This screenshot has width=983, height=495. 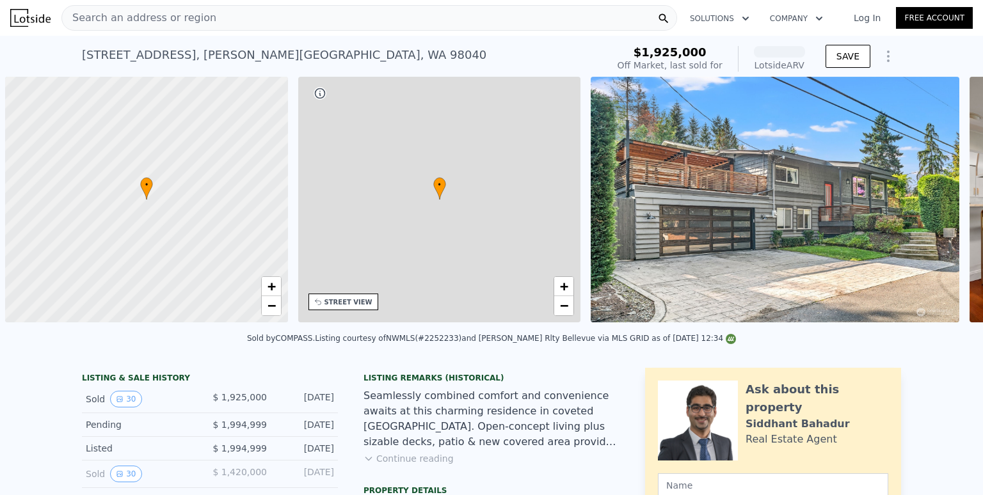 I want to click on div: Siddhant Bahadur, so click(x=797, y=424).